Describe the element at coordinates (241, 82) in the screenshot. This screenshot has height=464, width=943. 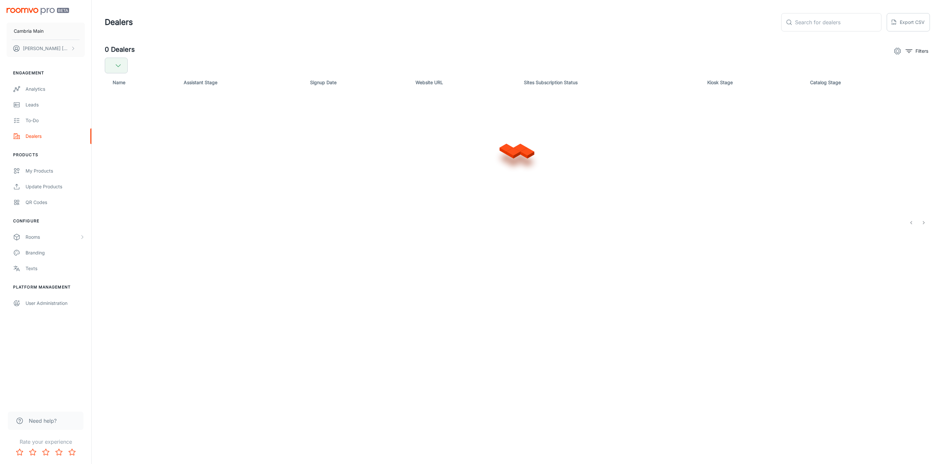
I see `th: Assistant Stage` at that location.